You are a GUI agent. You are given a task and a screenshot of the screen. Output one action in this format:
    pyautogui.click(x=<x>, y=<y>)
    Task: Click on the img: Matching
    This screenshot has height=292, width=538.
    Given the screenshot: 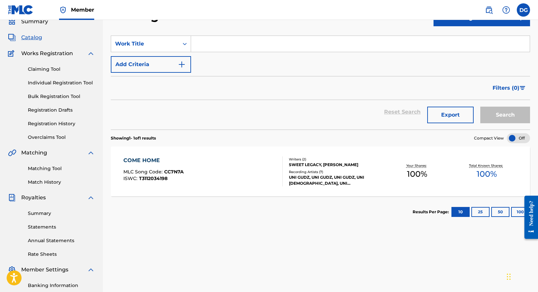 What is the action you would take?
    pyautogui.click(x=12, y=153)
    